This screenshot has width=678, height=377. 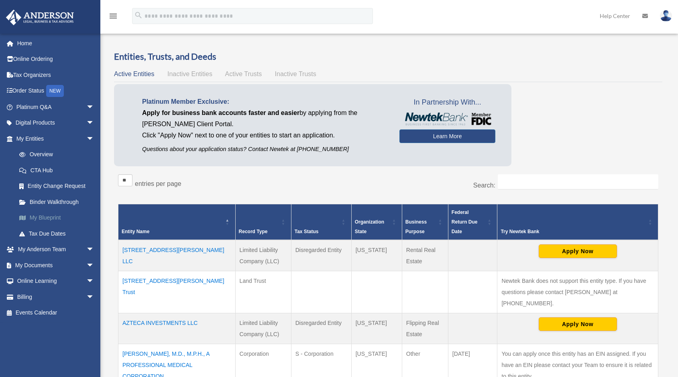 What do you see at coordinates (59, 202) in the screenshot?
I see `a: Binder Walkthrough` at bounding box center [59, 202].